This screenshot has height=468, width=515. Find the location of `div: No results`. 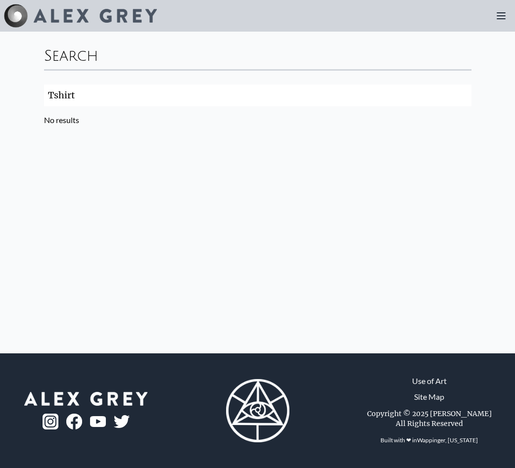

div: No results is located at coordinates (258, 120).